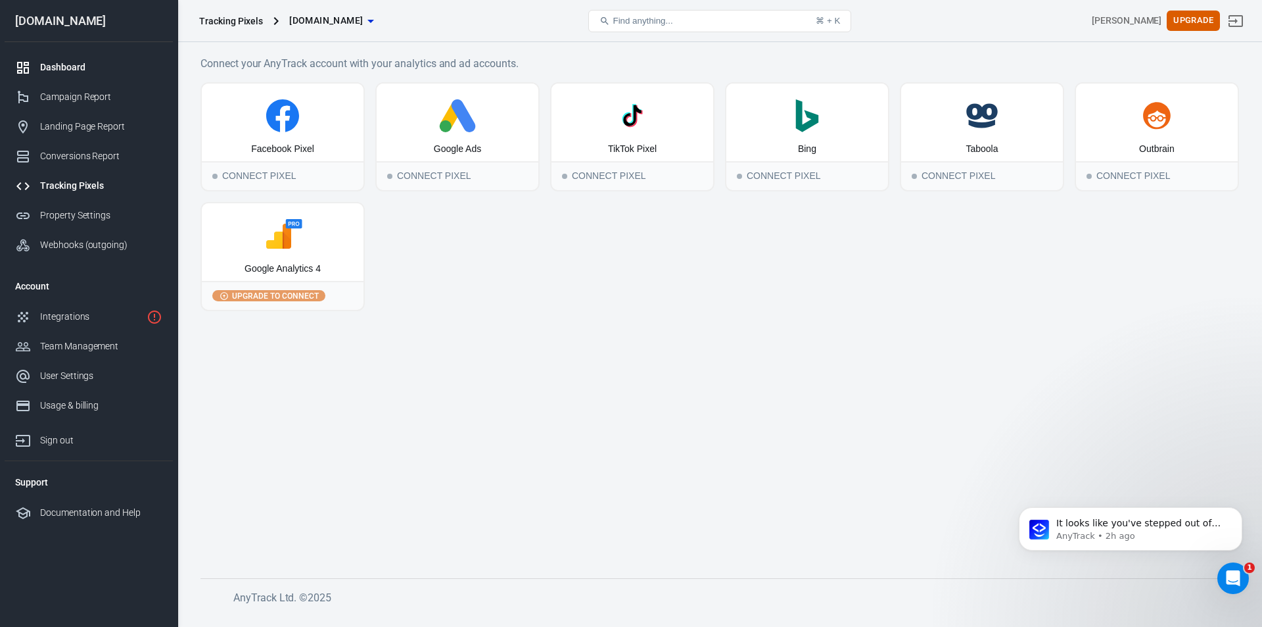  I want to click on div: Google Analytics 4, so click(283, 269).